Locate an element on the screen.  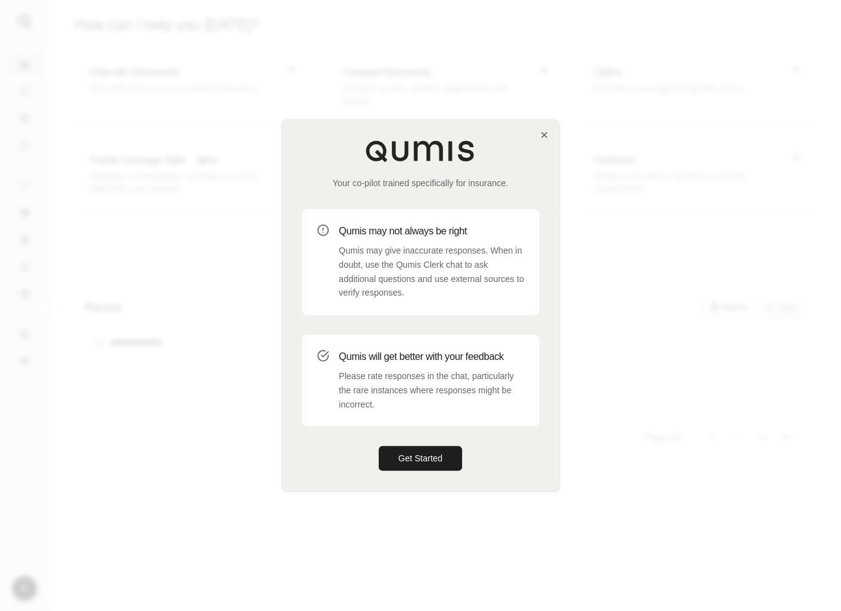
button: Get Started is located at coordinates (421, 459).